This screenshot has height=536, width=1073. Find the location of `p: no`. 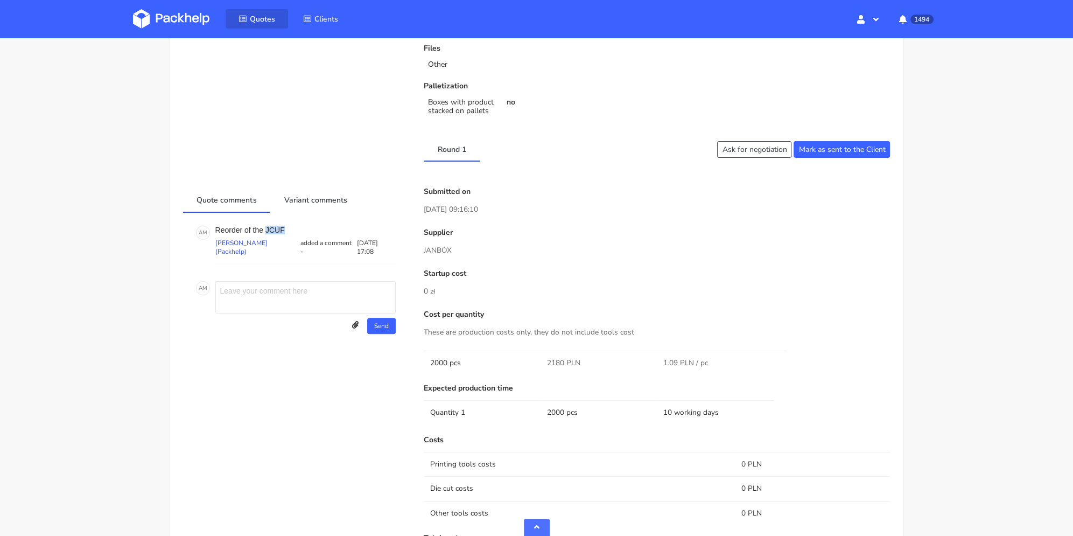

p: no is located at coordinates (578, 102).